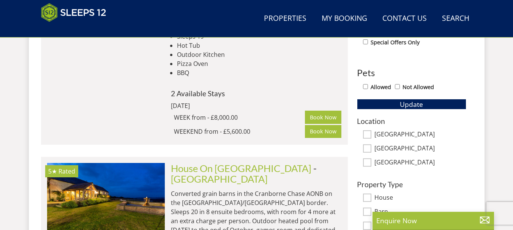 The image size is (513, 230). Describe the element at coordinates (411, 104) in the screenshot. I see `button: Update` at that location.